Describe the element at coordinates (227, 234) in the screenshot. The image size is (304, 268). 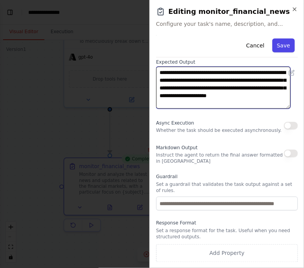
I see `p: Set a response format for the task. Useful when you need structured outputs.` at that location.